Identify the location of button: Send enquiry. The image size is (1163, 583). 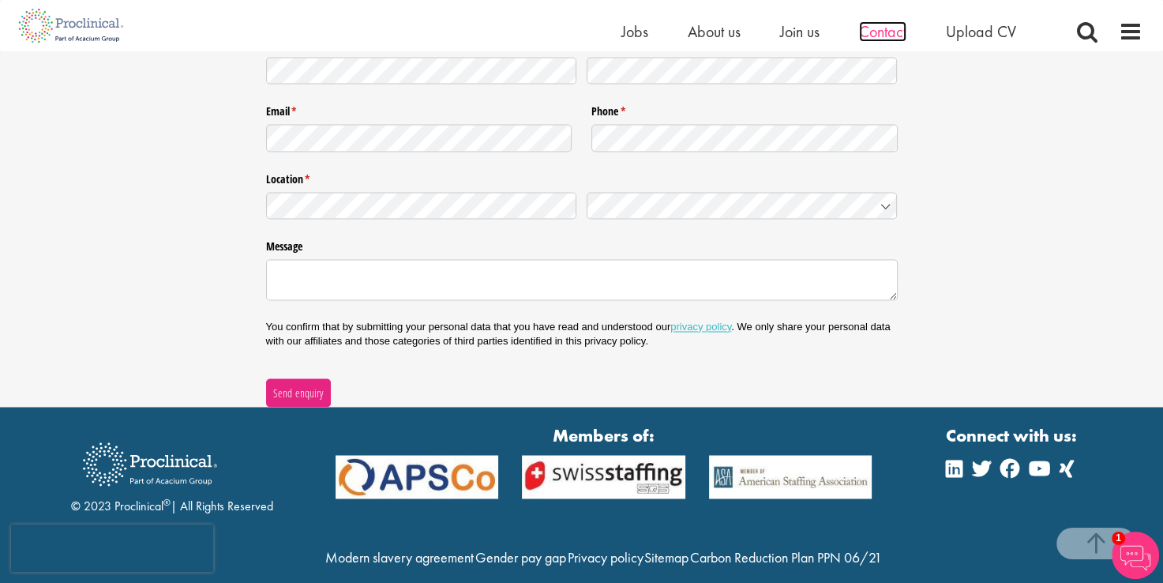
(299, 393).